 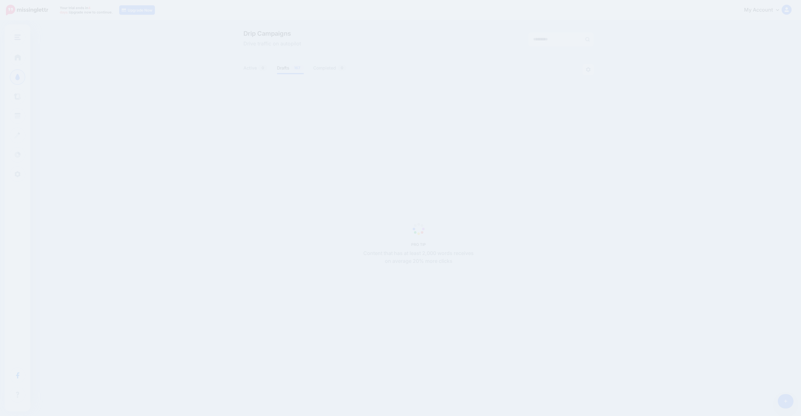 I want to click on span: 4 days., so click(x=75, y=10).